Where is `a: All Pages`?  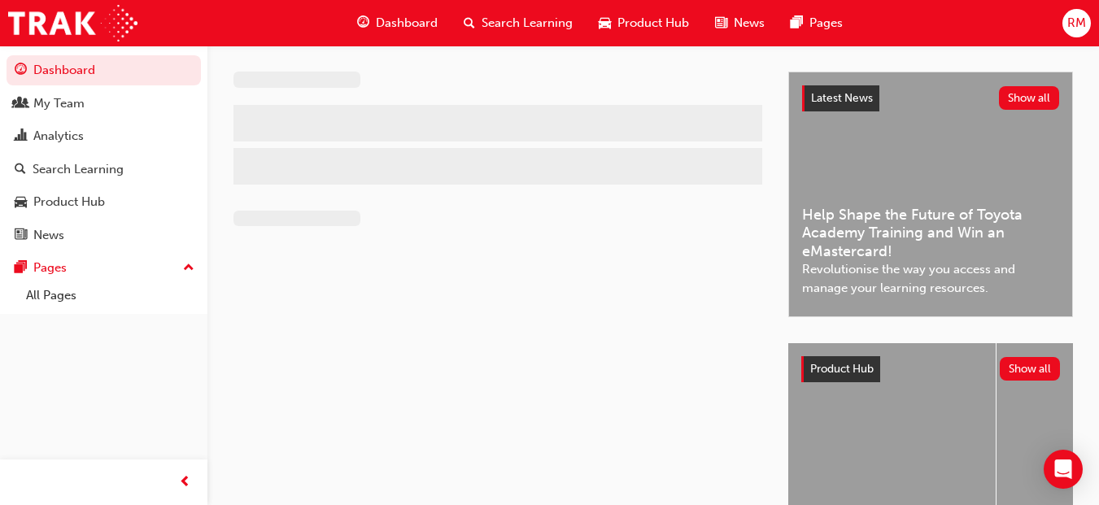 a: All Pages is located at coordinates (110, 295).